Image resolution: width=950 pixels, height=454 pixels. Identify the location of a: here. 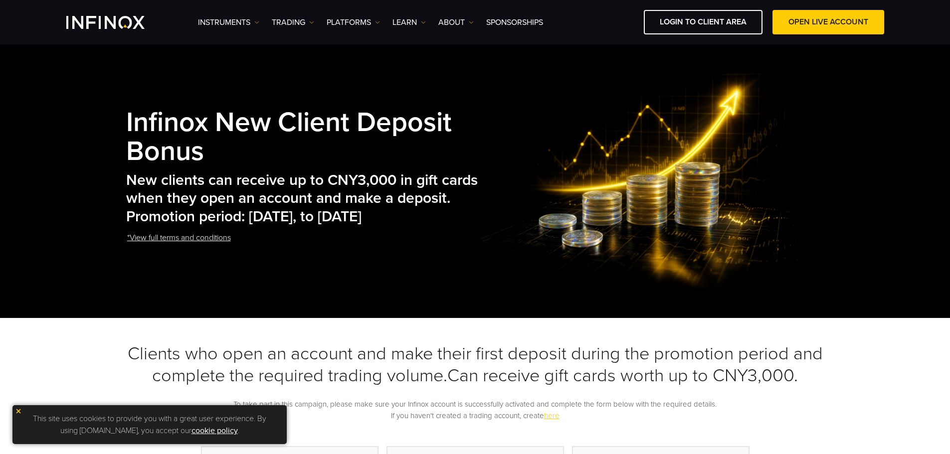
(552, 416).